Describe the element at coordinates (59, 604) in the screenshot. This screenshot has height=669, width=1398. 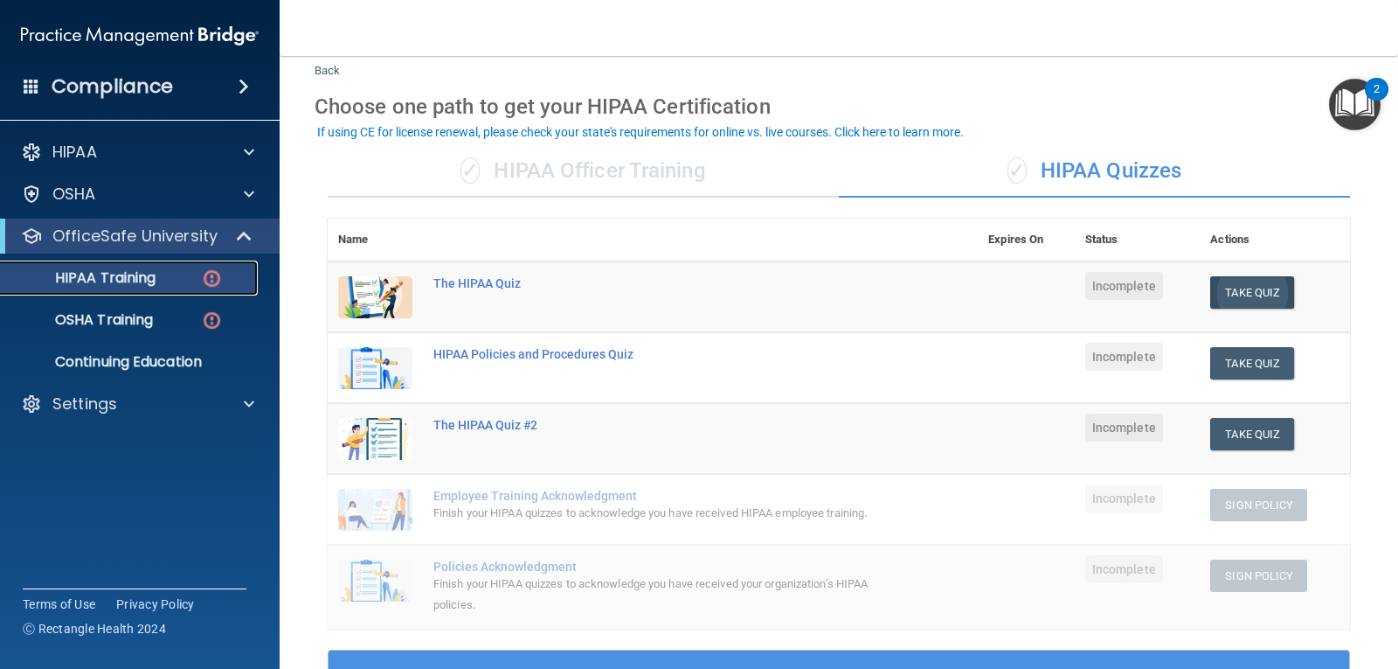
I see `a: Terms of Use` at that location.